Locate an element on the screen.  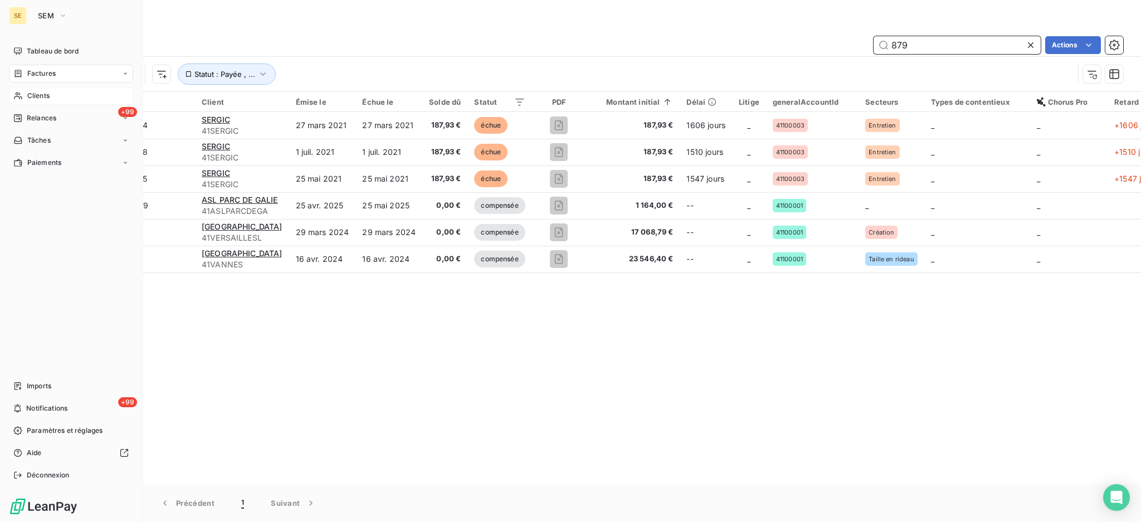
a: Tâches is located at coordinates (71, 140).